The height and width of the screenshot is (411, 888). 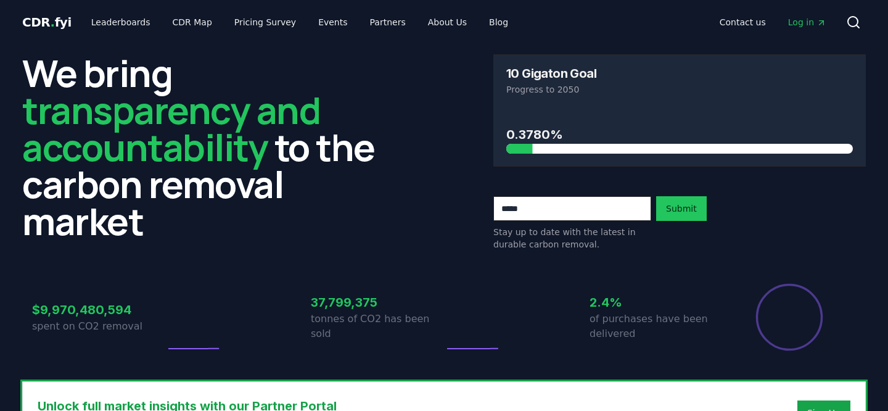 What do you see at coordinates (447, 22) in the screenshot?
I see `a: About Us` at bounding box center [447, 22].